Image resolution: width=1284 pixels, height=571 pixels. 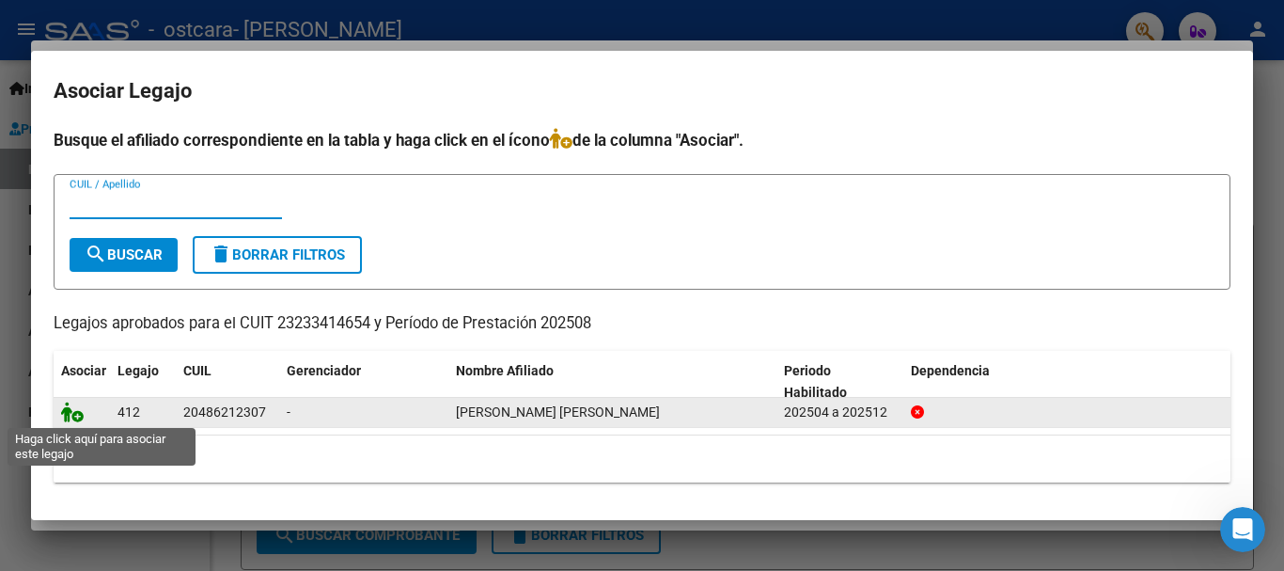 What do you see at coordinates (839, 382) in the screenshot?
I see `datatable-header-cell: Periodo Habilitado` at bounding box center [839, 382].